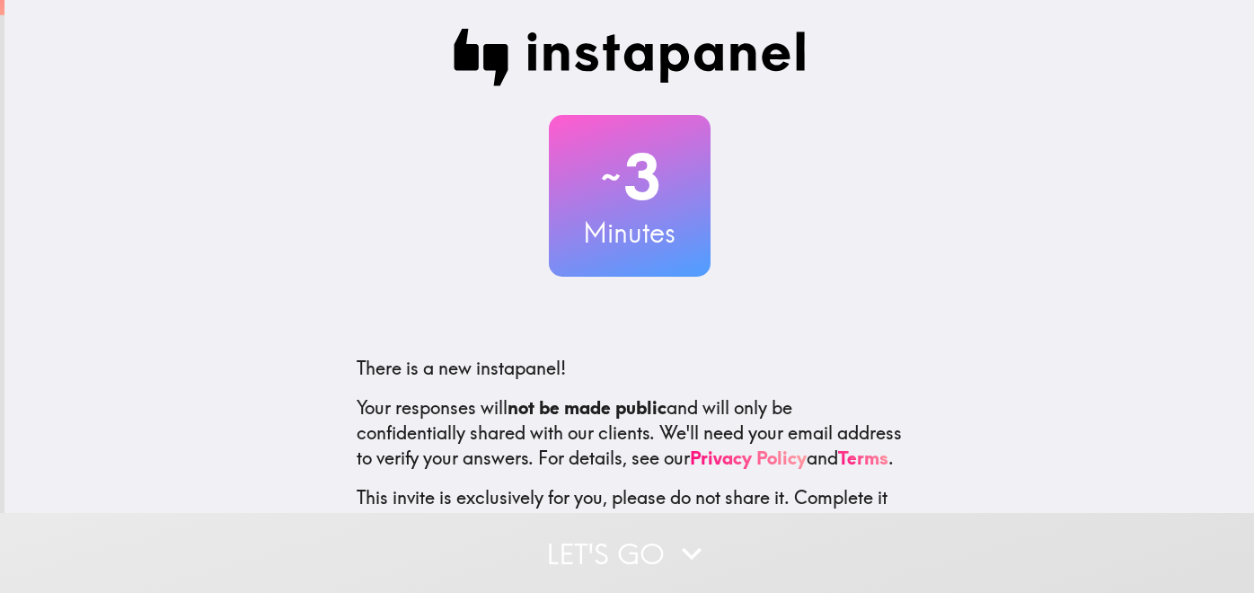 The image size is (1254, 593). Describe the element at coordinates (630, 177) in the screenshot. I see `h2: 3` at that location.